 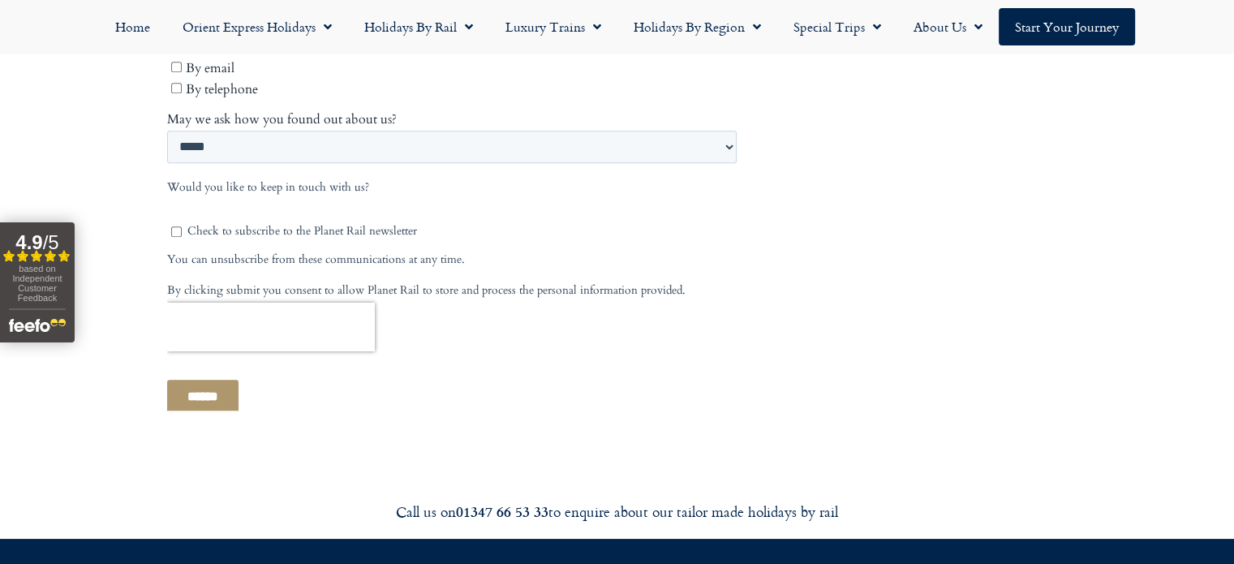 What do you see at coordinates (697, 27) in the screenshot?
I see `a: Holidays by Region` at bounding box center [697, 27].